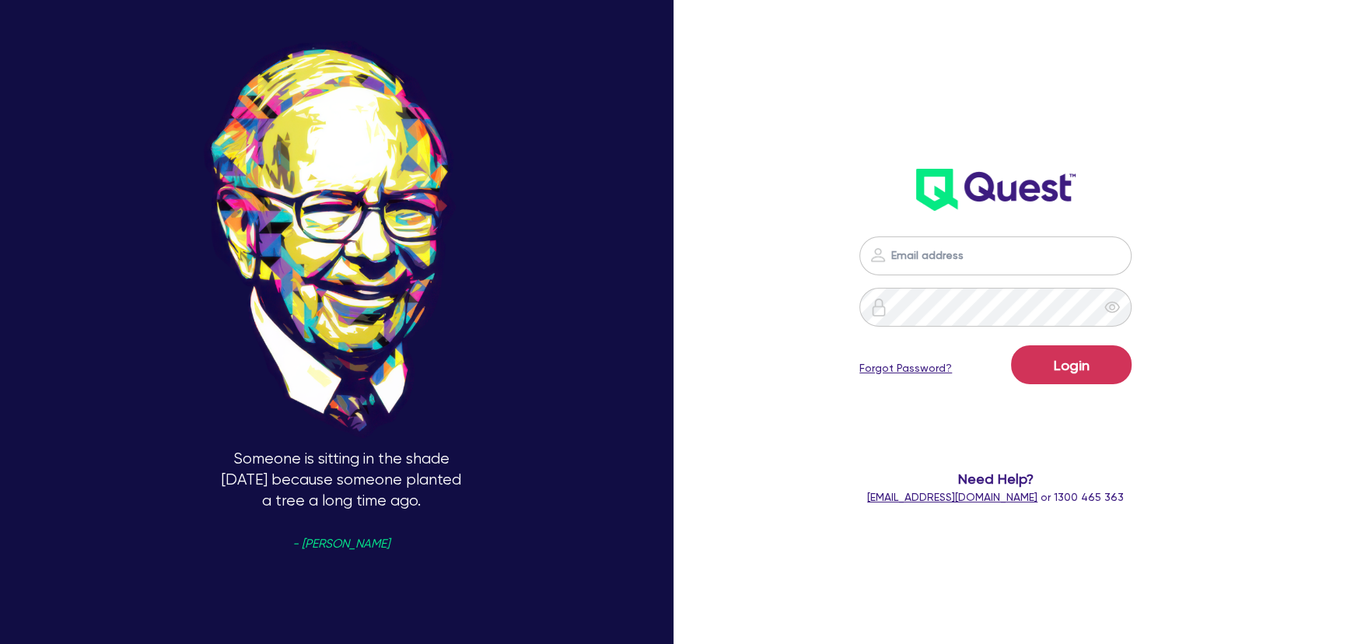 This screenshot has width=1347, height=644. What do you see at coordinates (905, 368) in the screenshot?
I see `a: Forgot Password?` at bounding box center [905, 368].